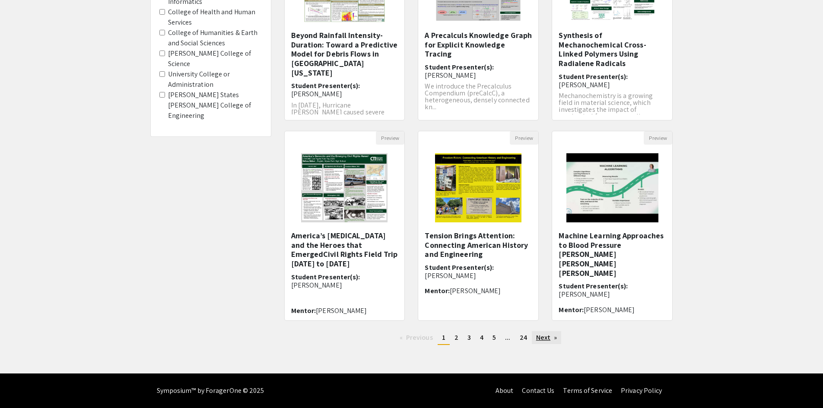  Describe the element at coordinates (469, 337) in the screenshot. I see `span: 3` at that location.